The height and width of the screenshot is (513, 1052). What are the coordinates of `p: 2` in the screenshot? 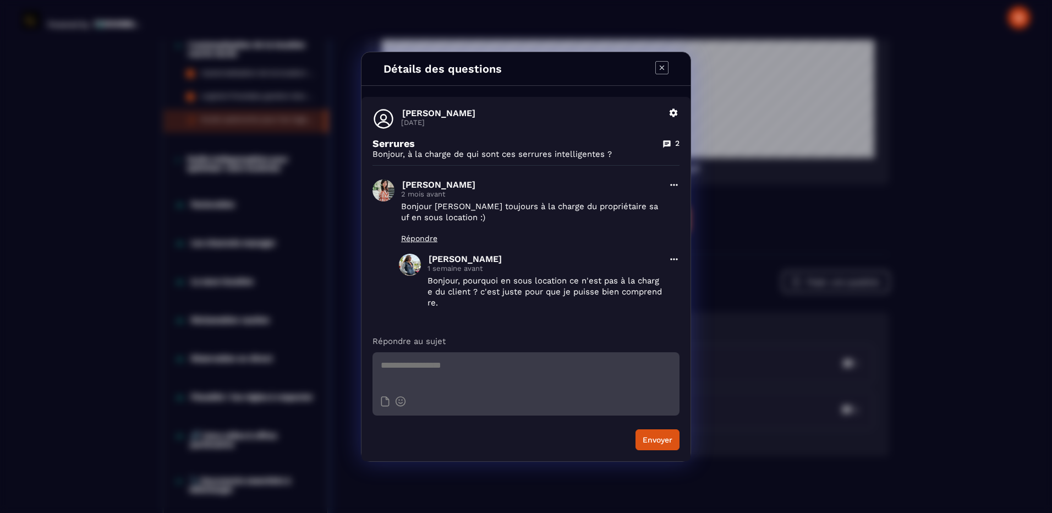 It's located at (678, 143).